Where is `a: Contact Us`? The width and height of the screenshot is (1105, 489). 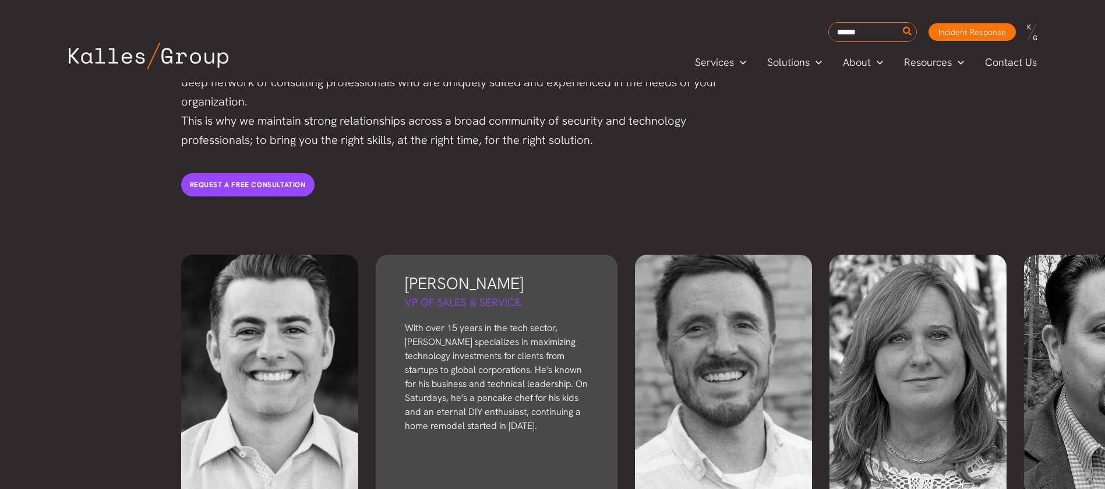
a: Contact Us is located at coordinates (1011, 62).